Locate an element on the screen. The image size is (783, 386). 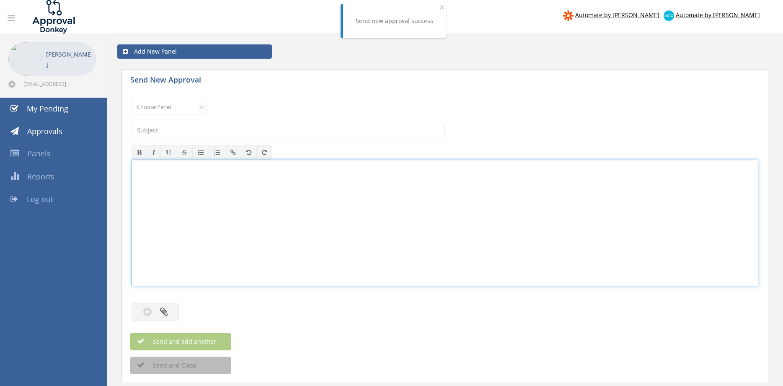
span: Reports is located at coordinates (41, 176).